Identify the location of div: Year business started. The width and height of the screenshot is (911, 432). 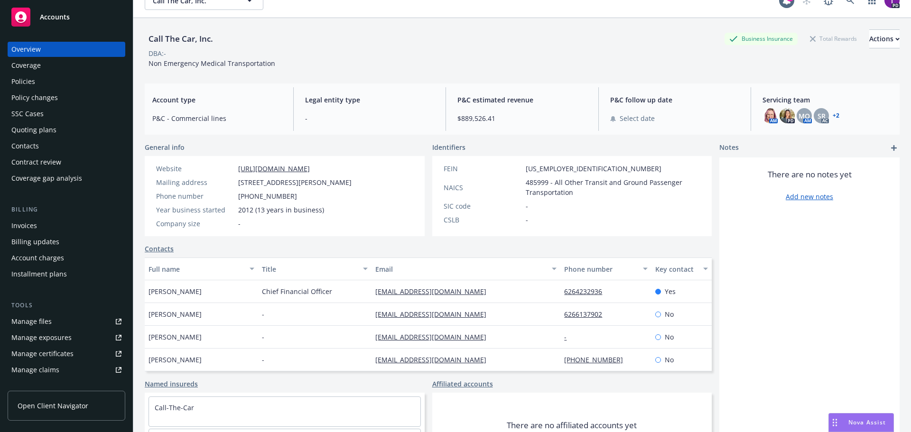
(195, 210).